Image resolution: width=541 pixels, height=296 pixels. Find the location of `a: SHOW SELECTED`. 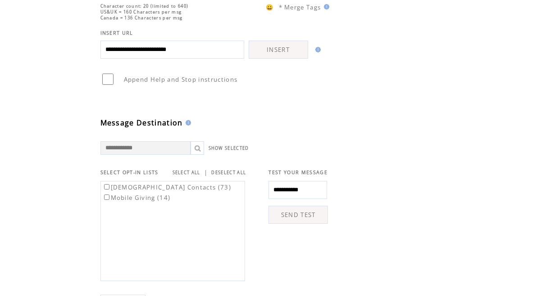

a: SHOW SELECTED is located at coordinates (229, 148).